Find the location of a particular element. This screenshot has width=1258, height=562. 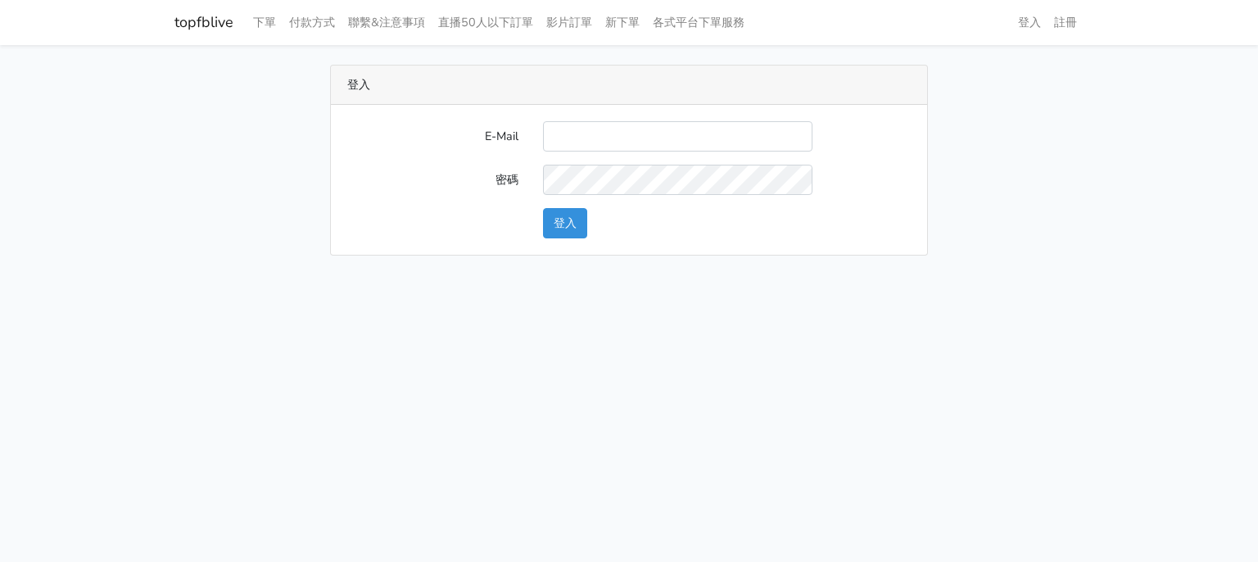

a: 註冊 is located at coordinates (1065, 22).